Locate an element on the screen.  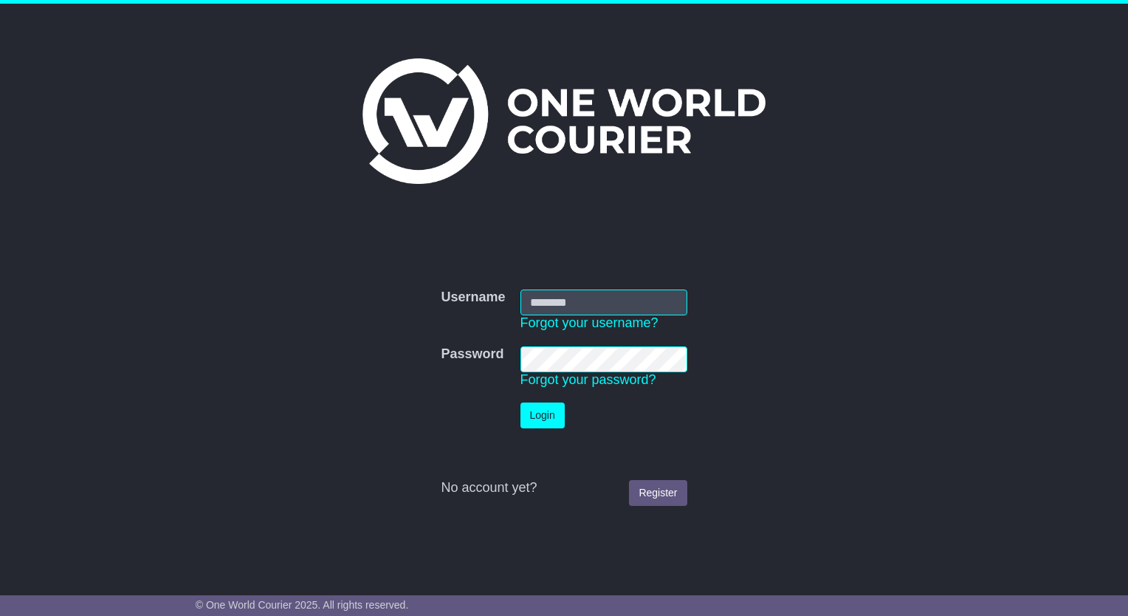
button: Login is located at coordinates (542, 415).